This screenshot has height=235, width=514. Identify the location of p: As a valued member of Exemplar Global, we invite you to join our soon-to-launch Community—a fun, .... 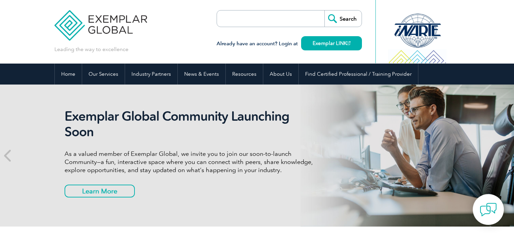
(191, 162).